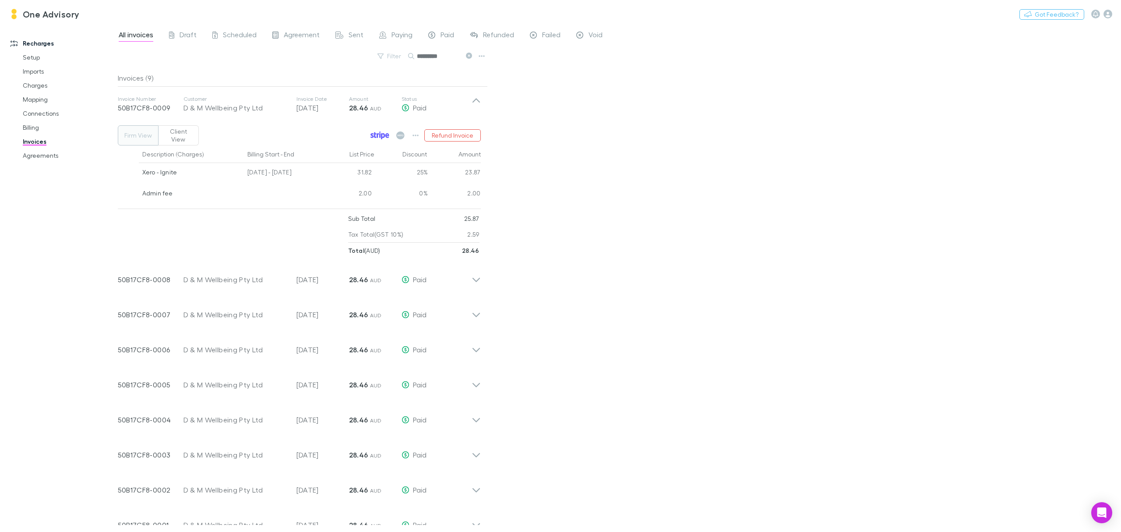  I want to click on p: 50B17CF8-0004, so click(151, 419).